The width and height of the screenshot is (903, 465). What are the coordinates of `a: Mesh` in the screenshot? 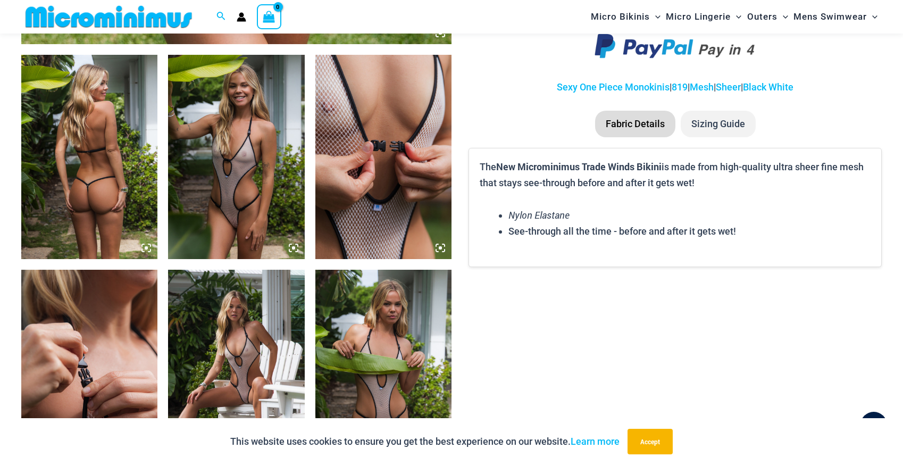 It's located at (702, 87).